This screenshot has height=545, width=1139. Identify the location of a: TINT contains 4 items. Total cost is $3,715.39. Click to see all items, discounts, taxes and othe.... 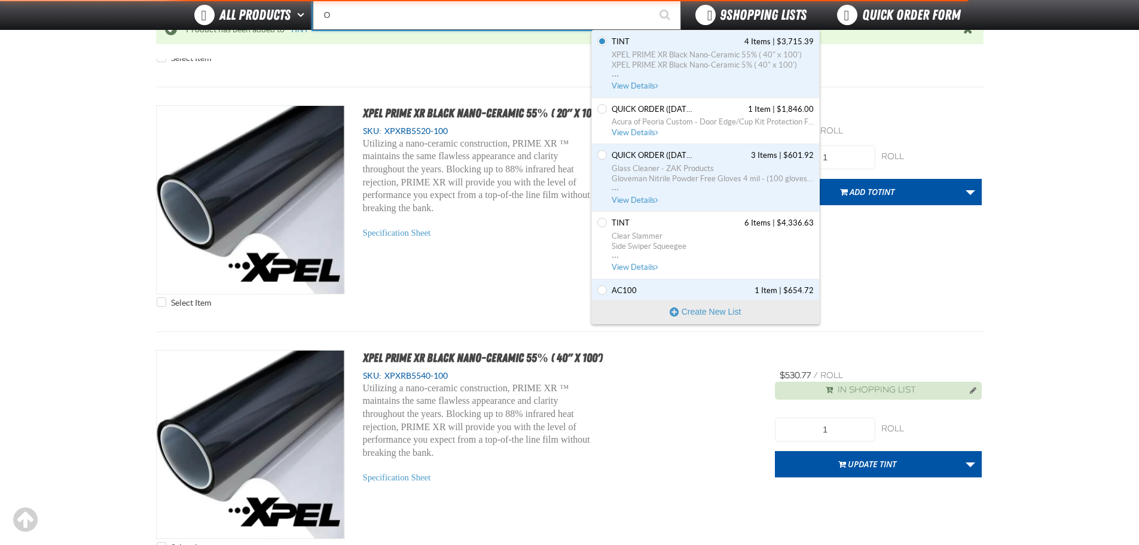
(712, 64).